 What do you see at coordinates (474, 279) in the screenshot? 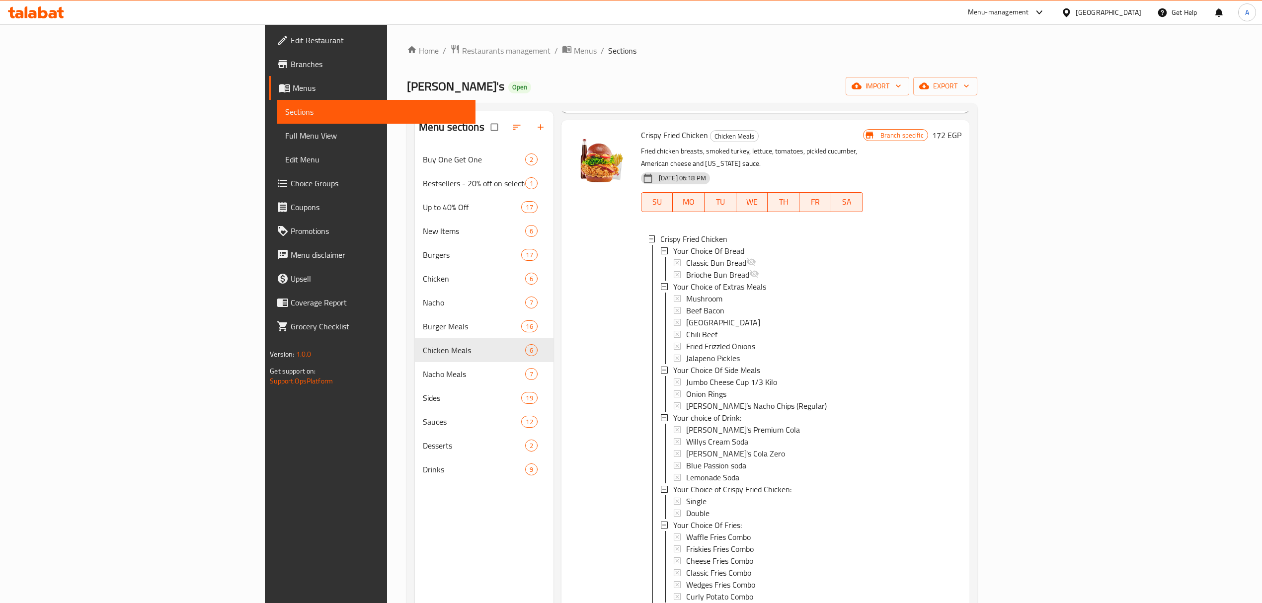
I see `span: Chicken` at bounding box center [474, 279].